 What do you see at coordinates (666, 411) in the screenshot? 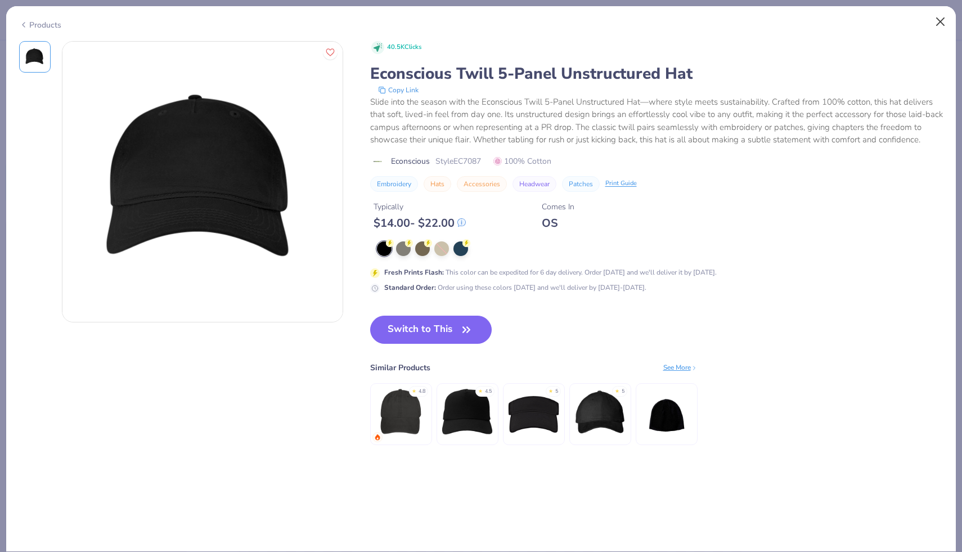
I see `img: Big Accessories Knit Beanie` at bounding box center [666, 411].